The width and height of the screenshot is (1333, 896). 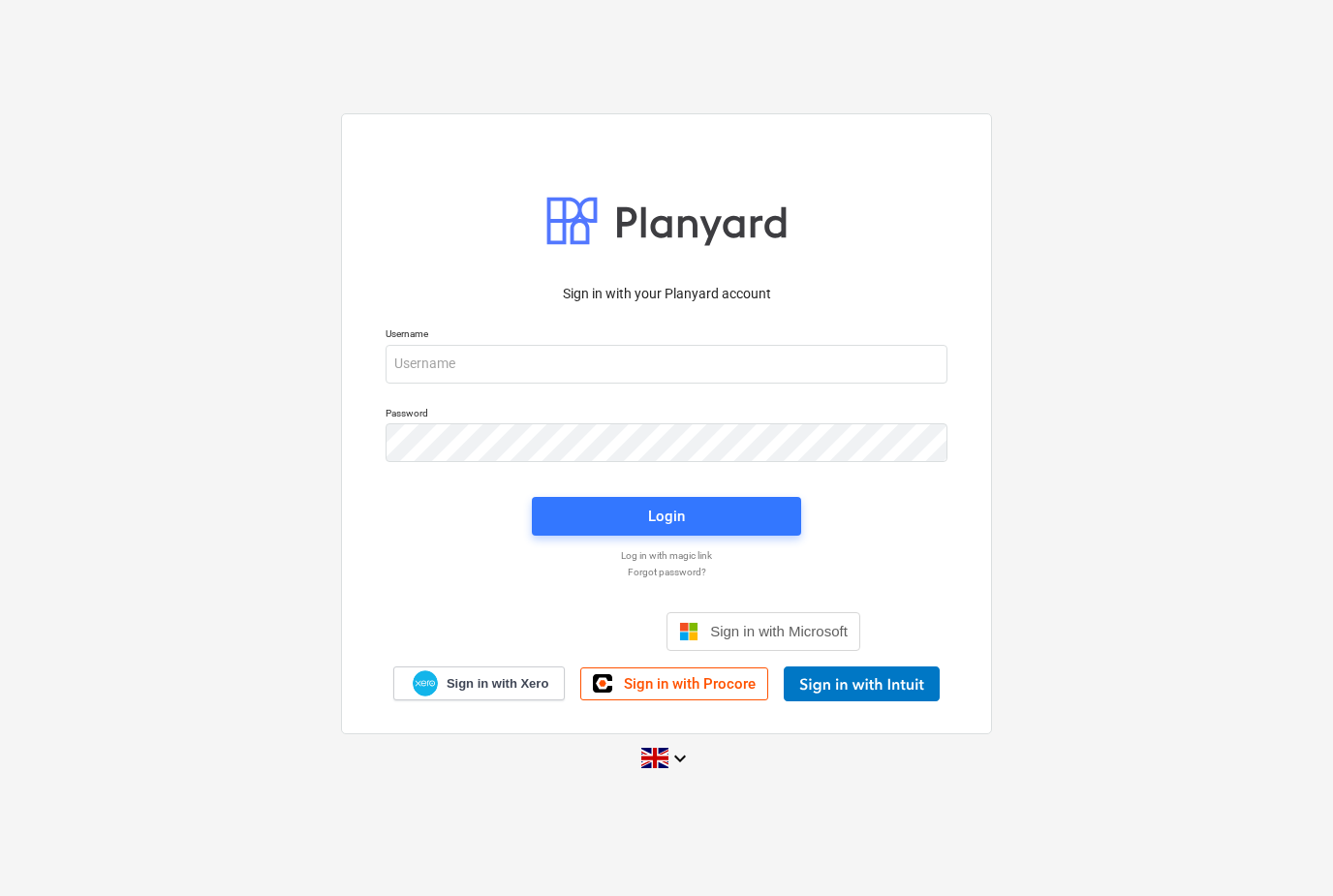 What do you see at coordinates (498, 684) in the screenshot?
I see `span: Sign in with Xero` at bounding box center [498, 684].